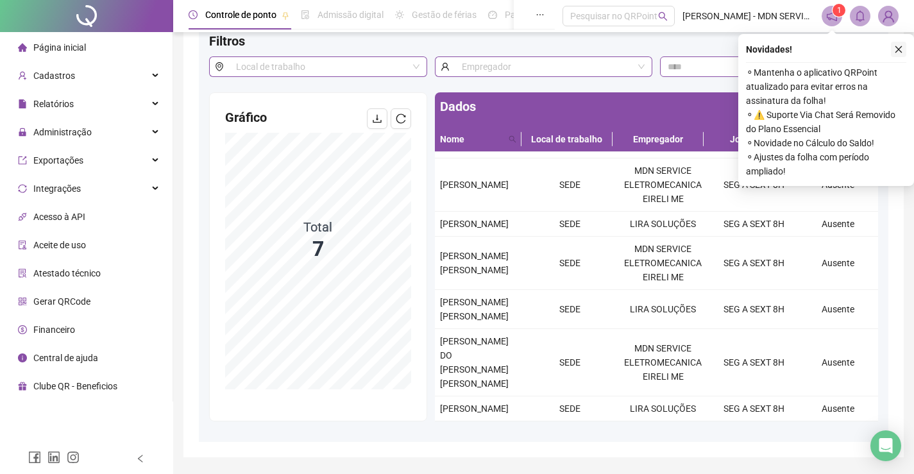  What do you see at coordinates (899, 49) in the screenshot?
I see `span: close` at bounding box center [899, 49].